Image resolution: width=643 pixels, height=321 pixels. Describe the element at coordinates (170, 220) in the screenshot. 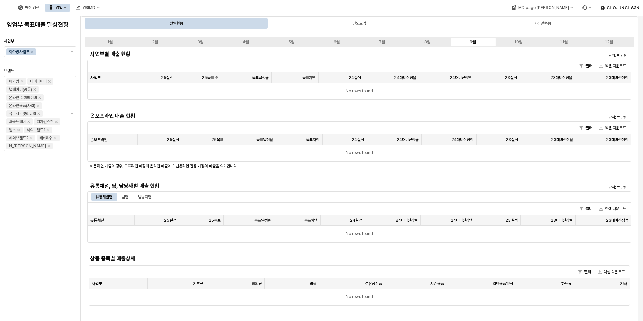

I see `span: 25실적` at that location.